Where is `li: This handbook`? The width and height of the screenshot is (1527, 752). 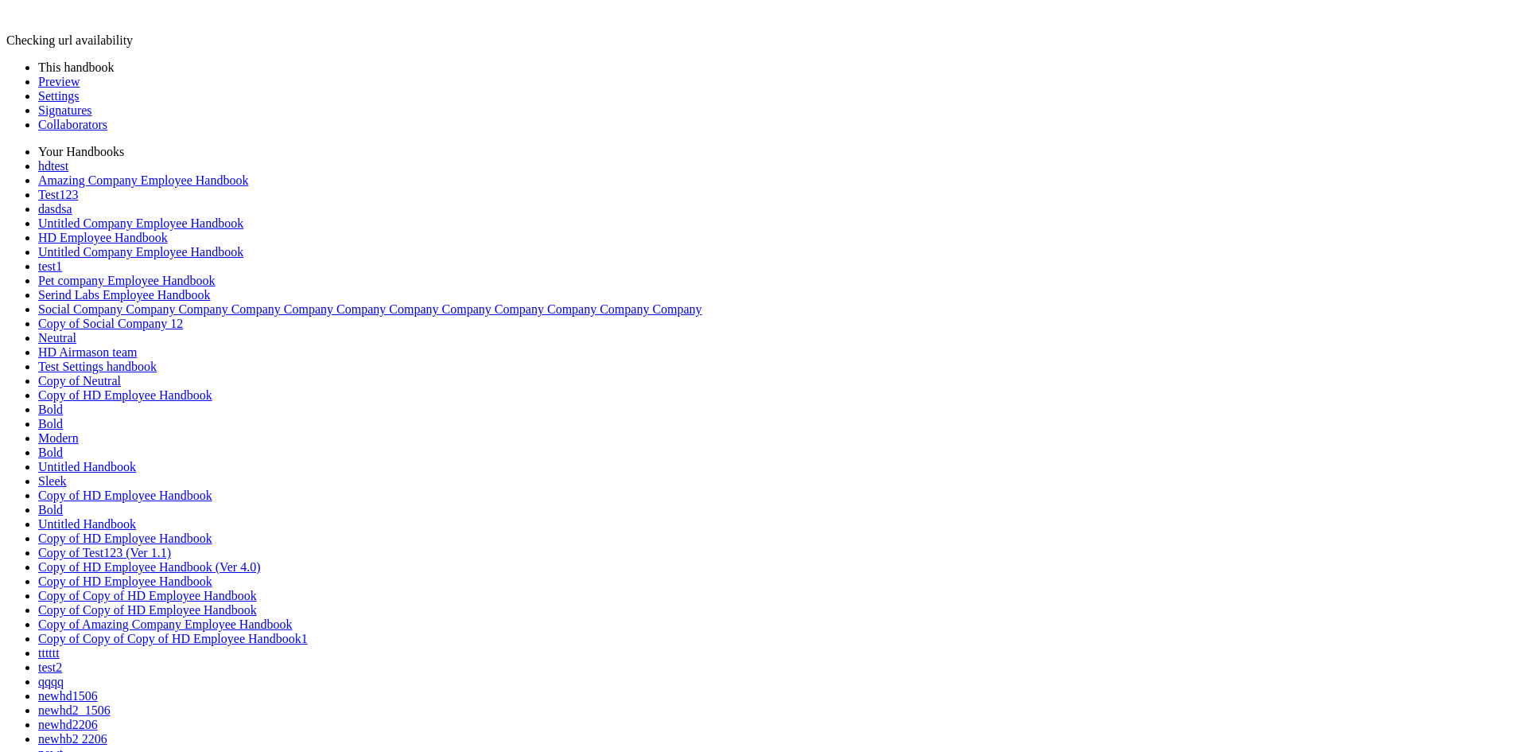 li: This handbook is located at coordinates (780, 68).